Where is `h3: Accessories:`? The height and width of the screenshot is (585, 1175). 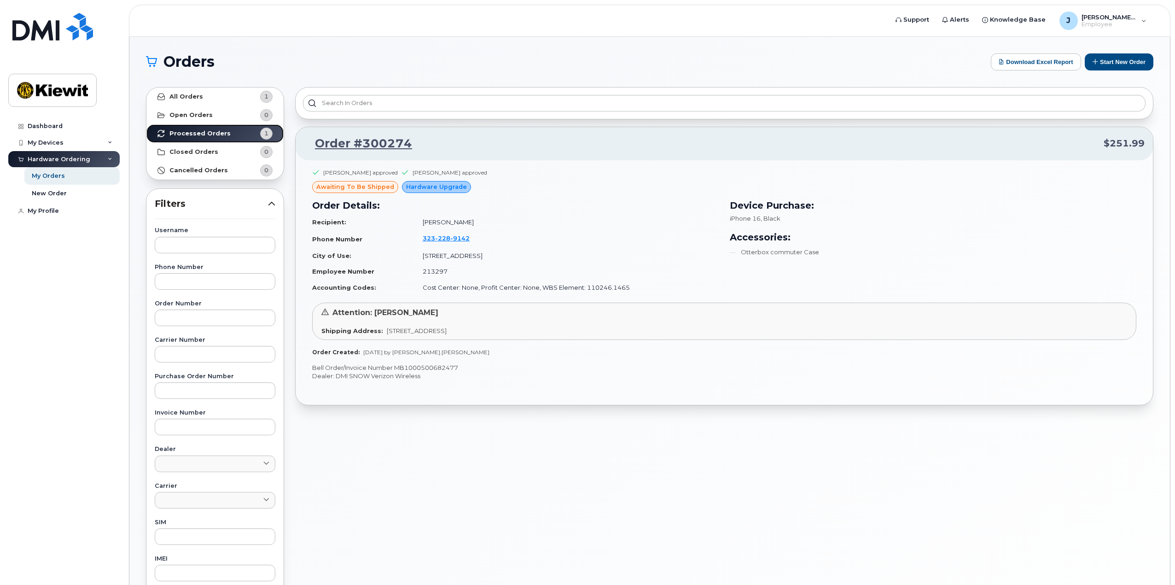
h3: Accessories: is located at coordinates (933, 237).